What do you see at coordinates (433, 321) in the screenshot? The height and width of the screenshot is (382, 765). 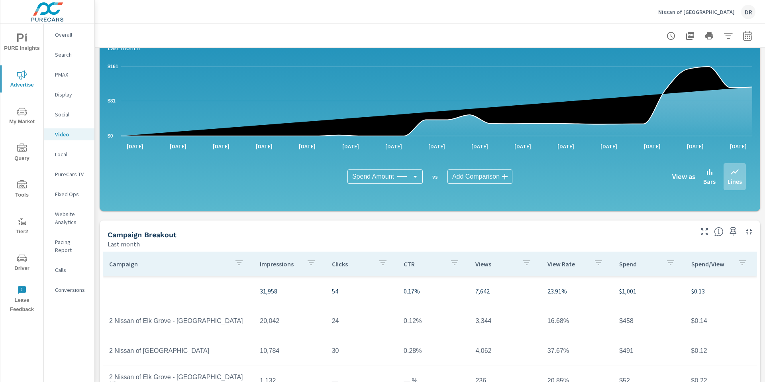 I see `td: 0.12%` at bounding box center [433, 321].